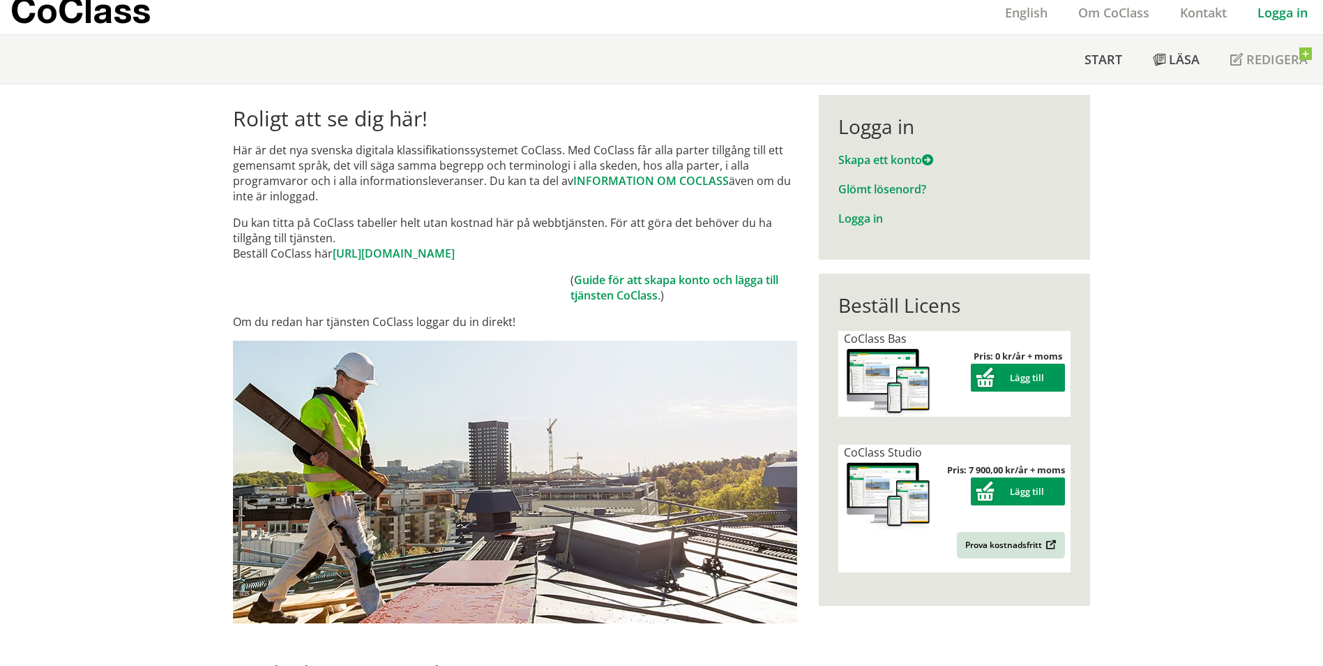  What do you see at coordinates (515, 481) in the screenshot?
I see `img: login.jpg` at bounding box center [515, 481].